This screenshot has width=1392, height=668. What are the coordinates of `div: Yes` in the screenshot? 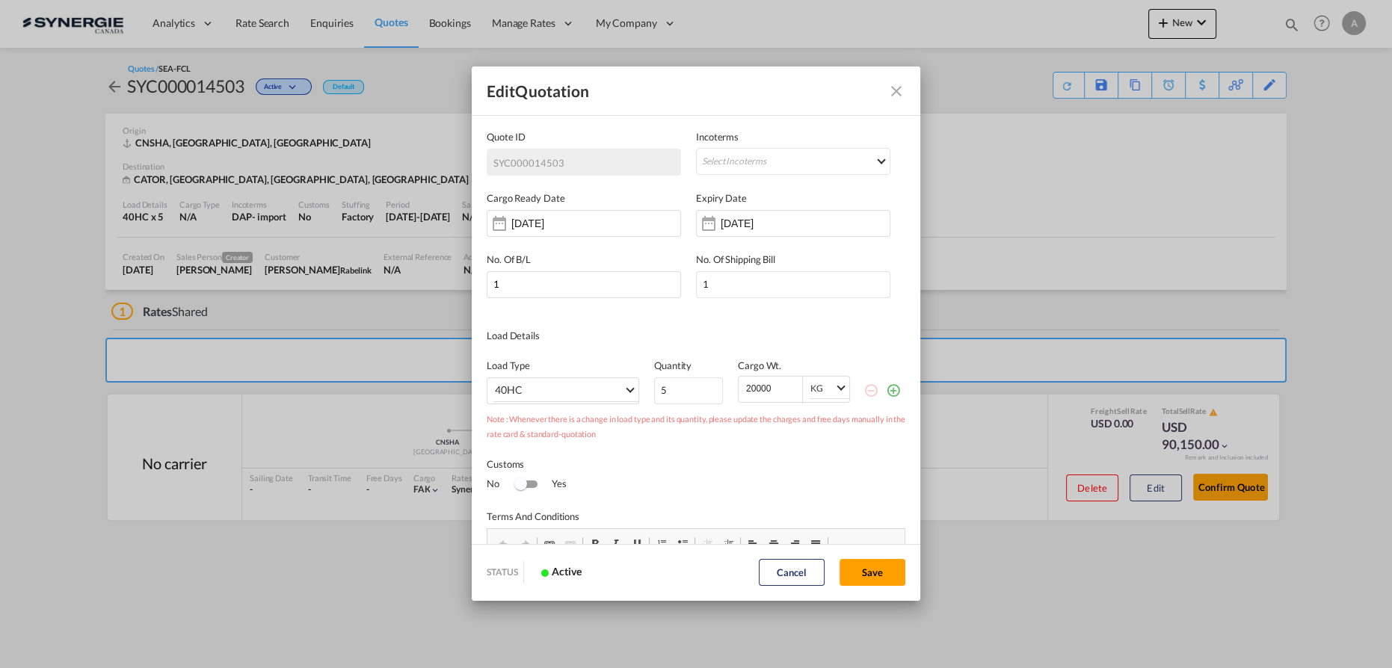 It's located at (552, 485).